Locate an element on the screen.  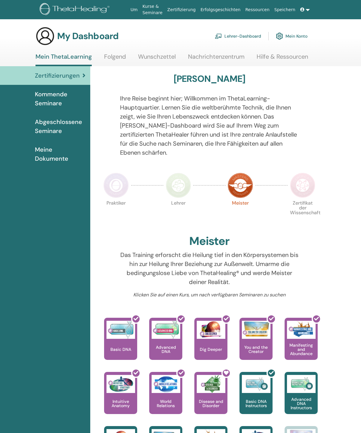
a: Intuitive Anatomy Intuitive Anatomy is located at coordinates (121, 399).